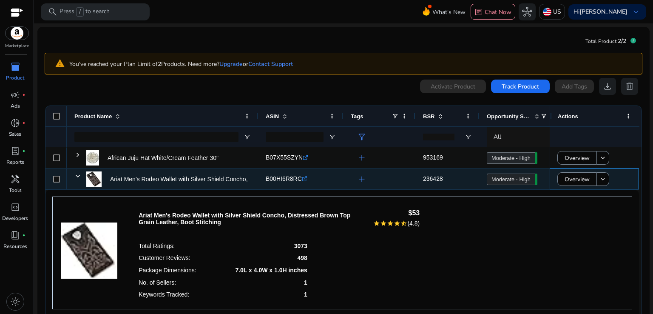 The width and height of the screenshot is (653, 314). What do you see at coordinates (157, 282) in the screenshot?
I see `p: No. of Sellers:` at bounding box center [157, 282].